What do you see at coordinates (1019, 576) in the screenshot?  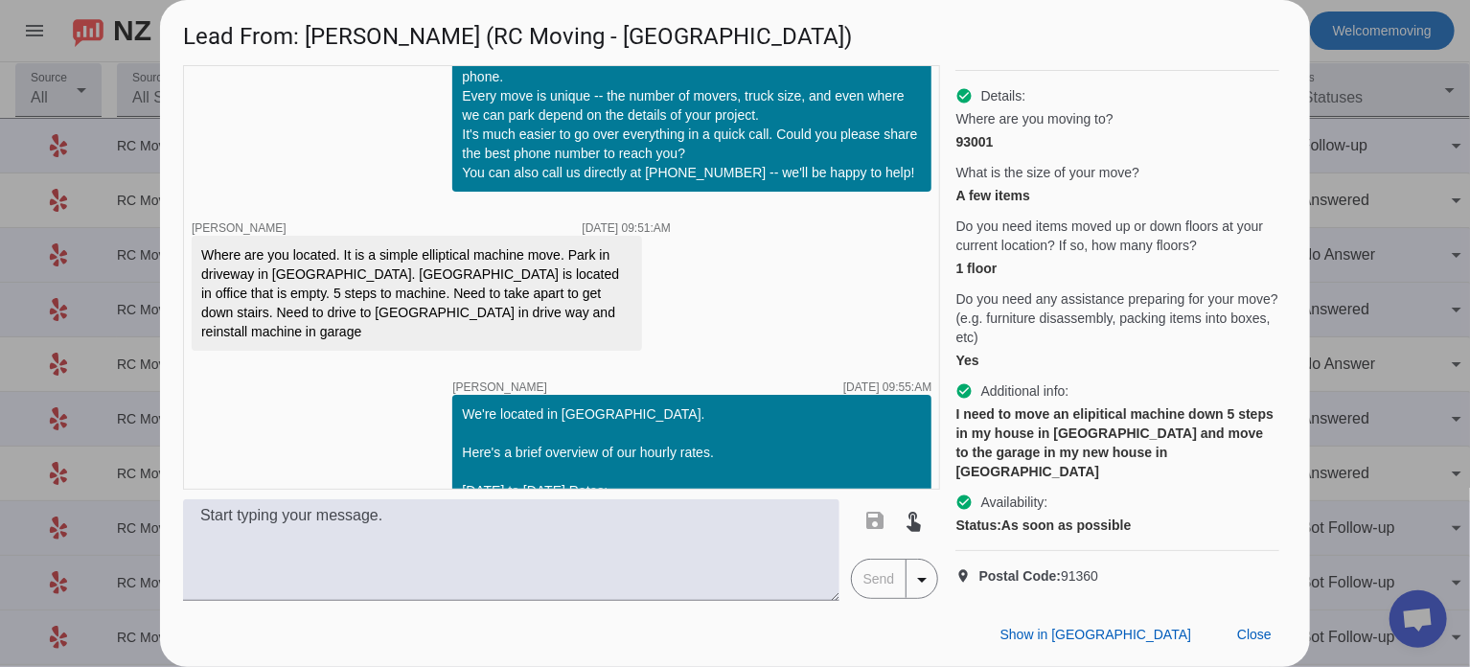 I see `strong: Postal Code:` at bounding box center [1019, 576].